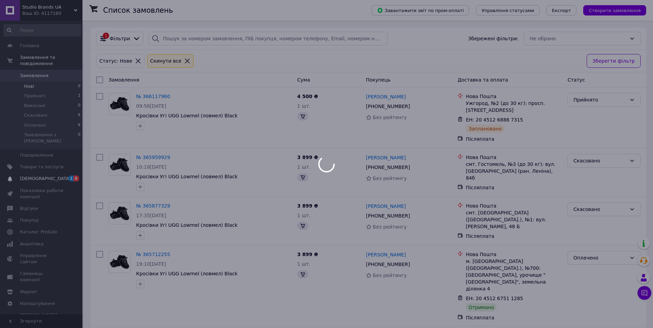 The width and height of the screenshot is (653, 328). What do you see at coordinates (29, 208) in the screenshot?
I see `span: Відгуки` at bounding box center [29, 208].